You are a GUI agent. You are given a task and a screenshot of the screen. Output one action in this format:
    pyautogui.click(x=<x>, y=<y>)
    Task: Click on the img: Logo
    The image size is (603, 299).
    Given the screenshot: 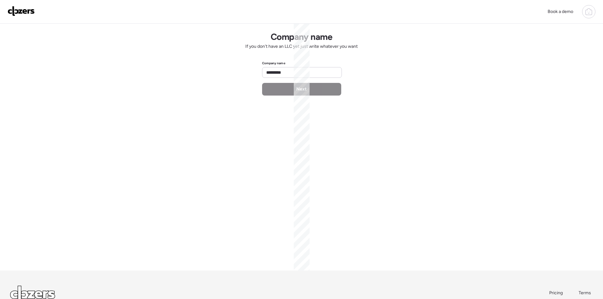 What is the action you would take?
    pyautogui.click(x=21, y=11)
    